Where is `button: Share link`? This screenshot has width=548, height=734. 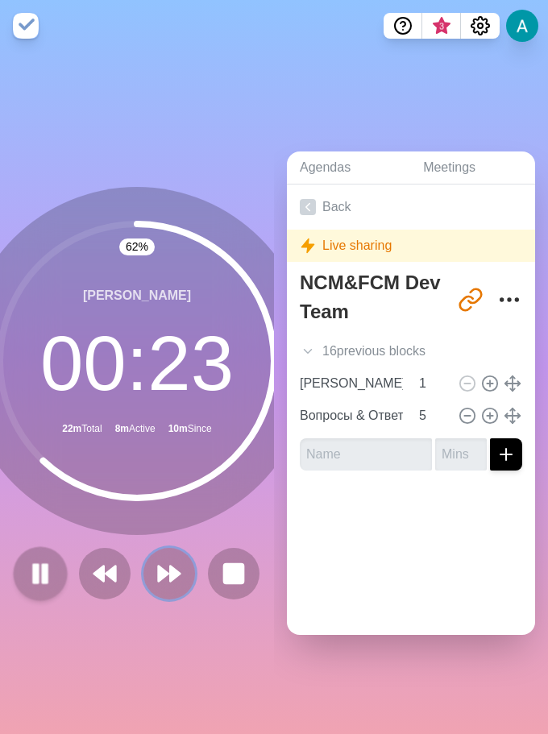 button: Share link is located at coordinates (470, 300).